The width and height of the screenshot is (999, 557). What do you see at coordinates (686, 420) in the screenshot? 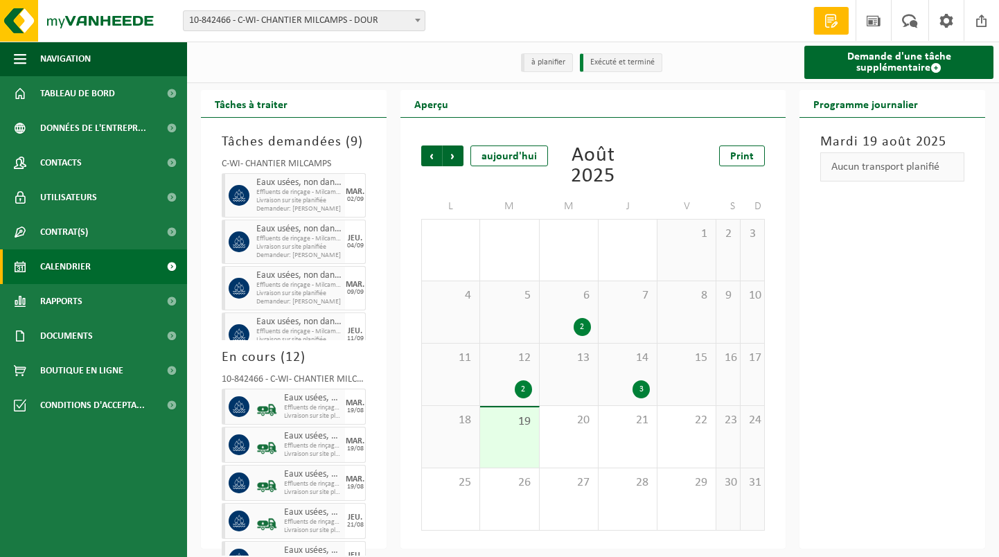
I see `span: 22` at bounding box center [686, 420].